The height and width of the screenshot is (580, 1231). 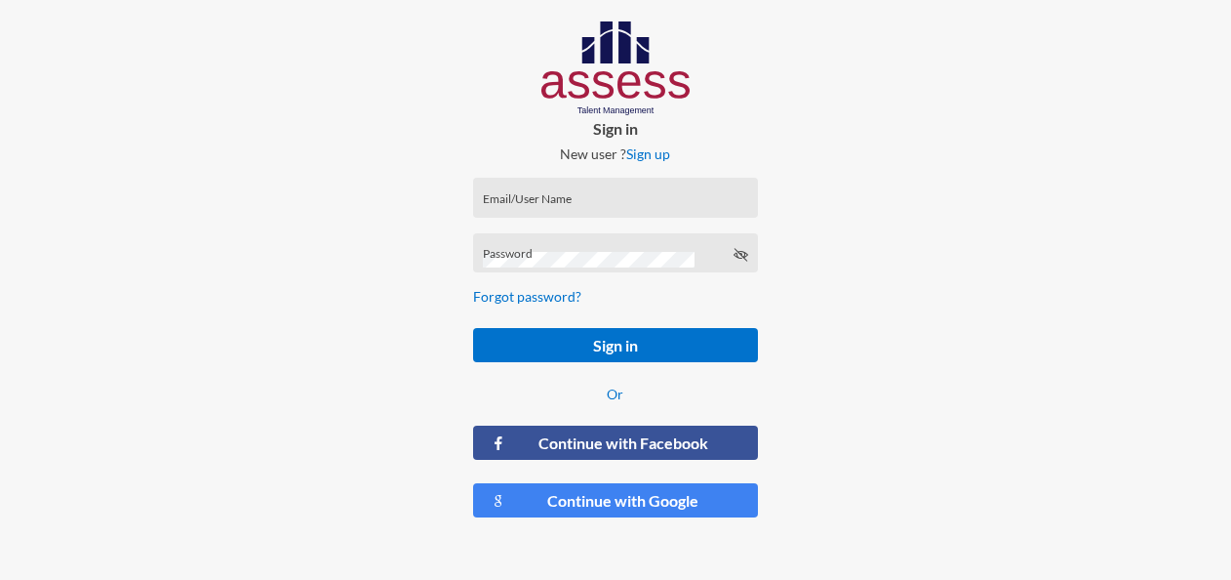 What do you see at coordinates (616, 393) in the screenshot?
I see `p: Or` at bounding box center [616, 393].